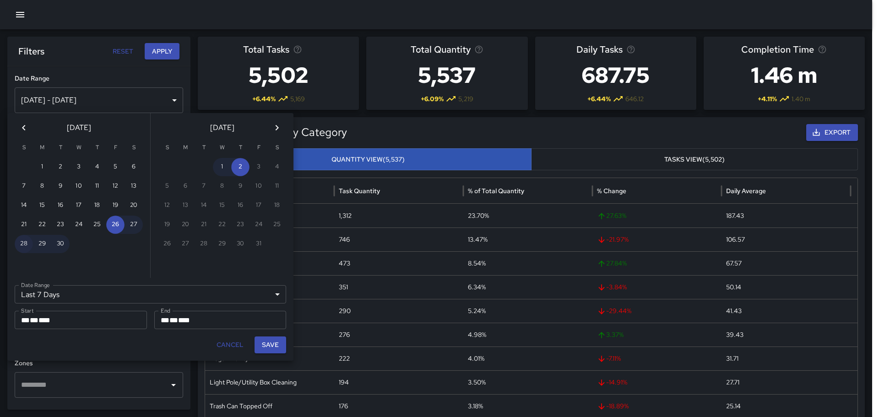 Image resolution: width=879 pixels, height=417 pixels. What do you see at coordinates (79, 167) in the screenshot?
I see `button: 3` at bounding box center [79, 167].